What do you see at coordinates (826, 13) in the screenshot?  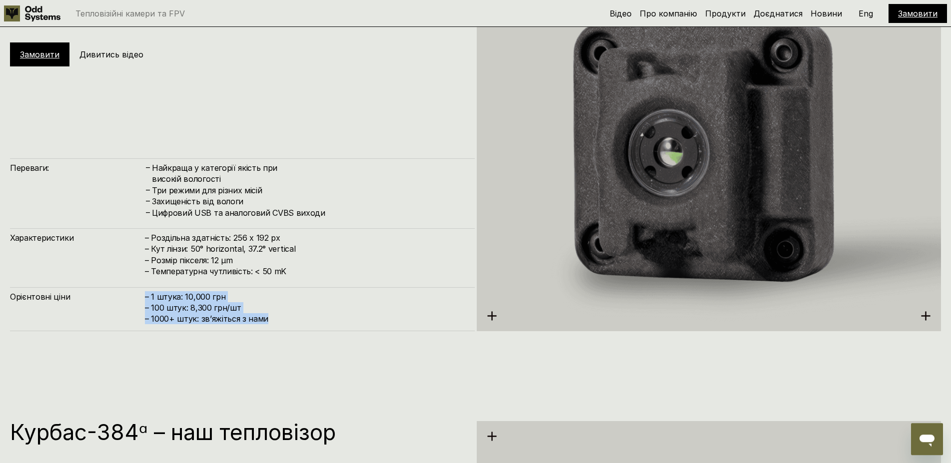 I see `a: Новини` at bounding box center [826, 13].